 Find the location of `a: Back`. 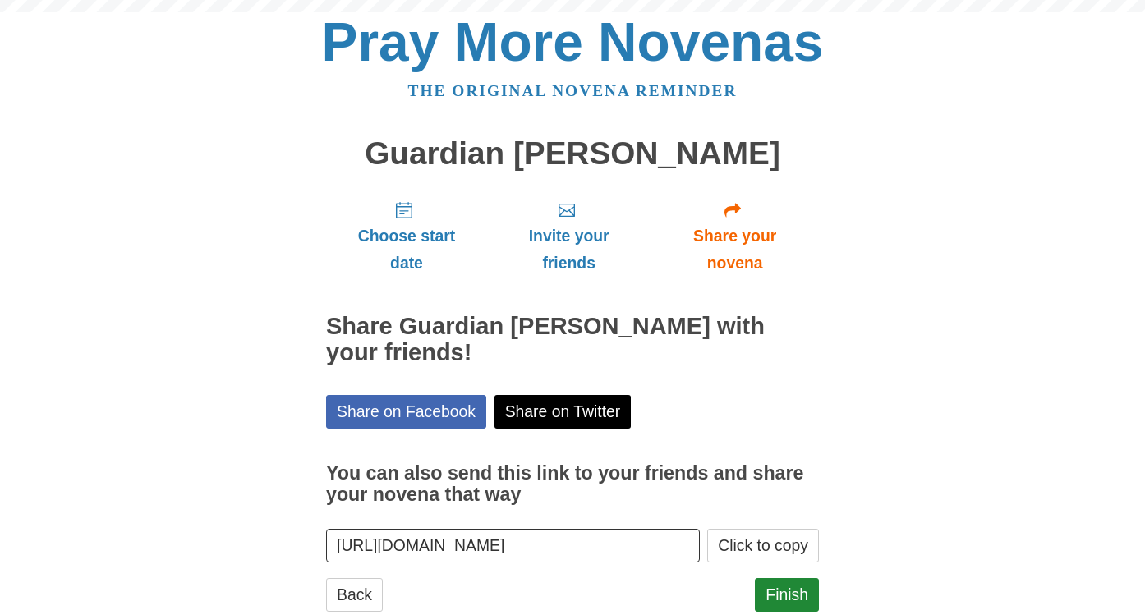

a: Back is located at coordinates (354, 595).